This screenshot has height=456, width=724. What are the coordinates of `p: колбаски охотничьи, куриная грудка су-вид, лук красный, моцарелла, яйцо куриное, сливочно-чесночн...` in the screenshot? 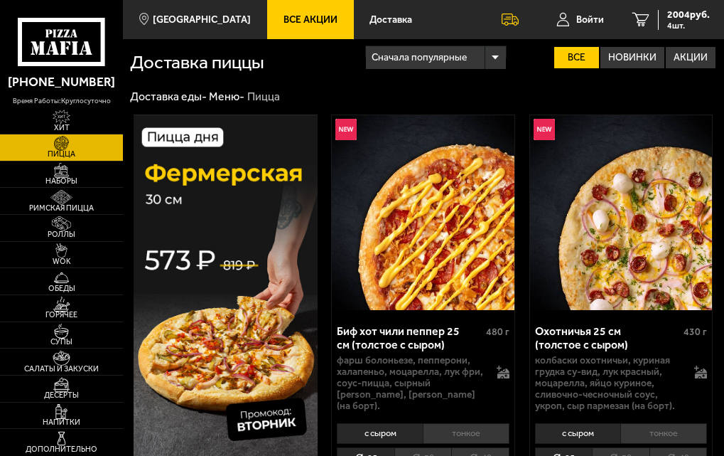 It's located at (611, 383).